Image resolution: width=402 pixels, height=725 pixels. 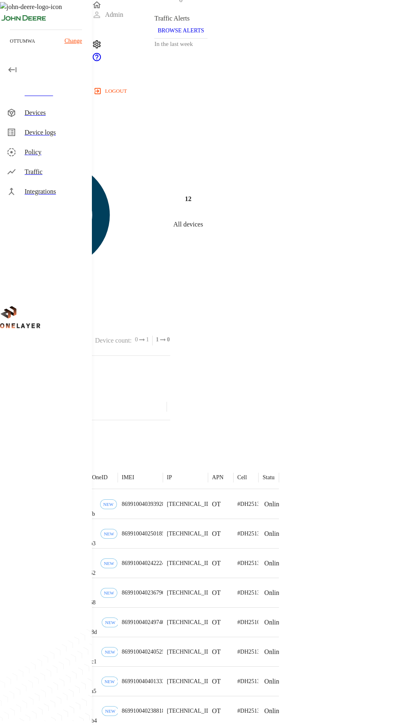 I want to click on p: 869910040240525, so click(x=143, y=652).